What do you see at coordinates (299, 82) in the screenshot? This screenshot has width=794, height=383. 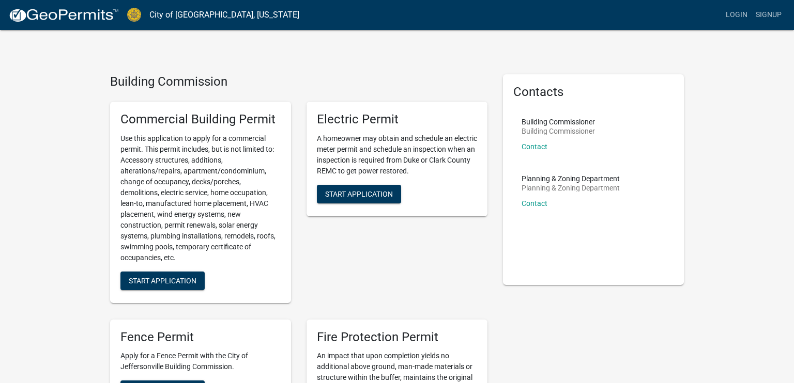 I see `h4: Building Commission` at bounding box center [299, 82].